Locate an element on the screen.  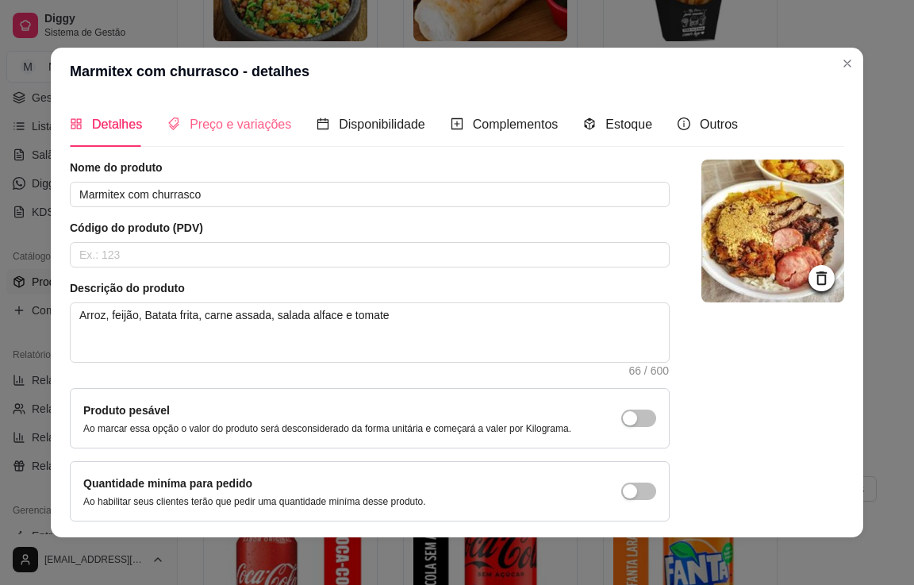
img: logo da loja is located at coordinates (773, 231).